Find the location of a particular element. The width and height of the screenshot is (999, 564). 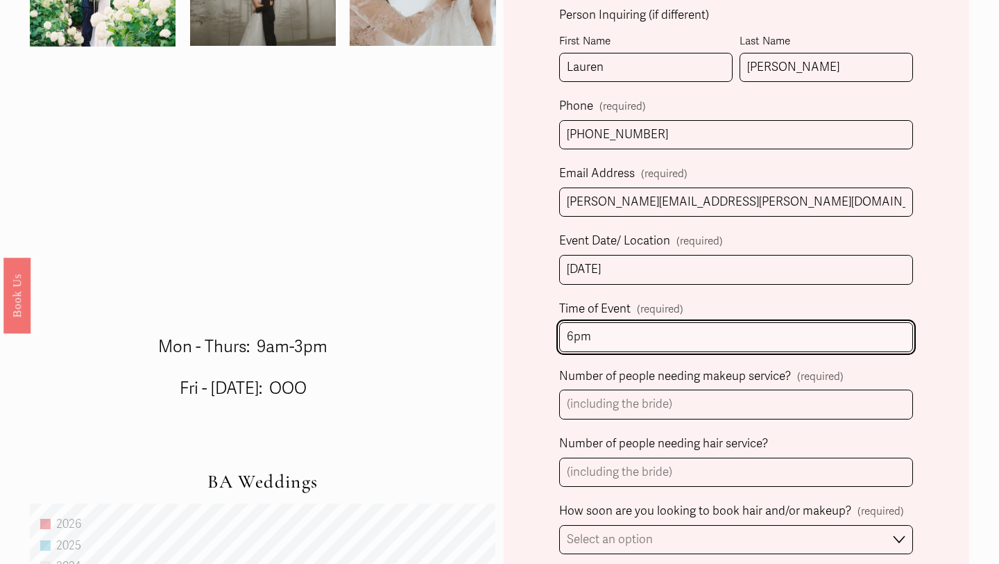

span: Phone is located at coordinates (576, 106).